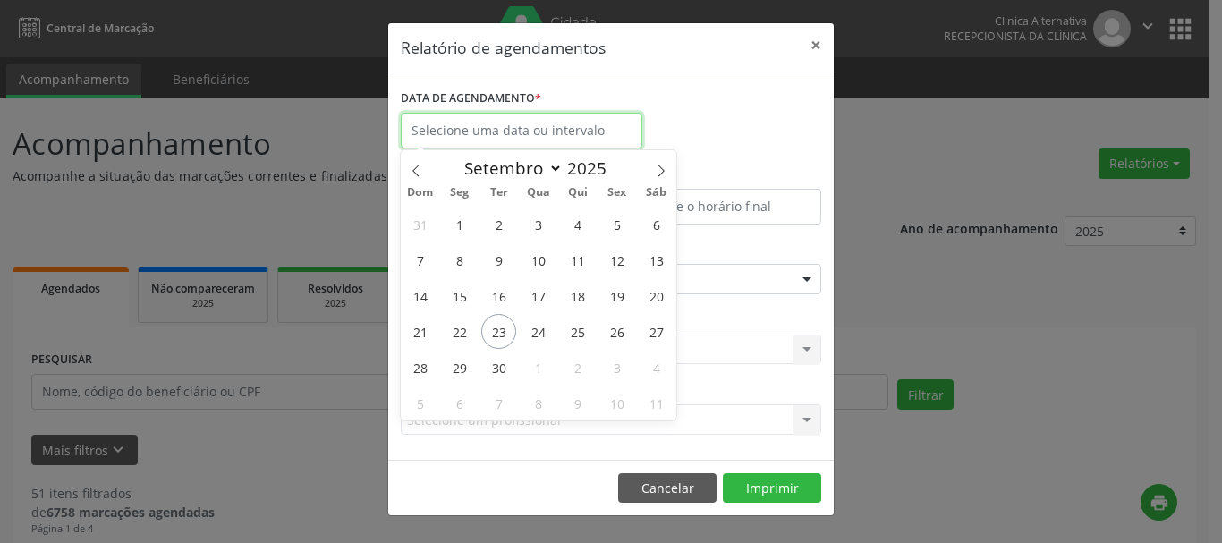  Describe the element at coordinates (577, 403) in the screenshot. I see `span: Outubro 9, 2025` at that location.